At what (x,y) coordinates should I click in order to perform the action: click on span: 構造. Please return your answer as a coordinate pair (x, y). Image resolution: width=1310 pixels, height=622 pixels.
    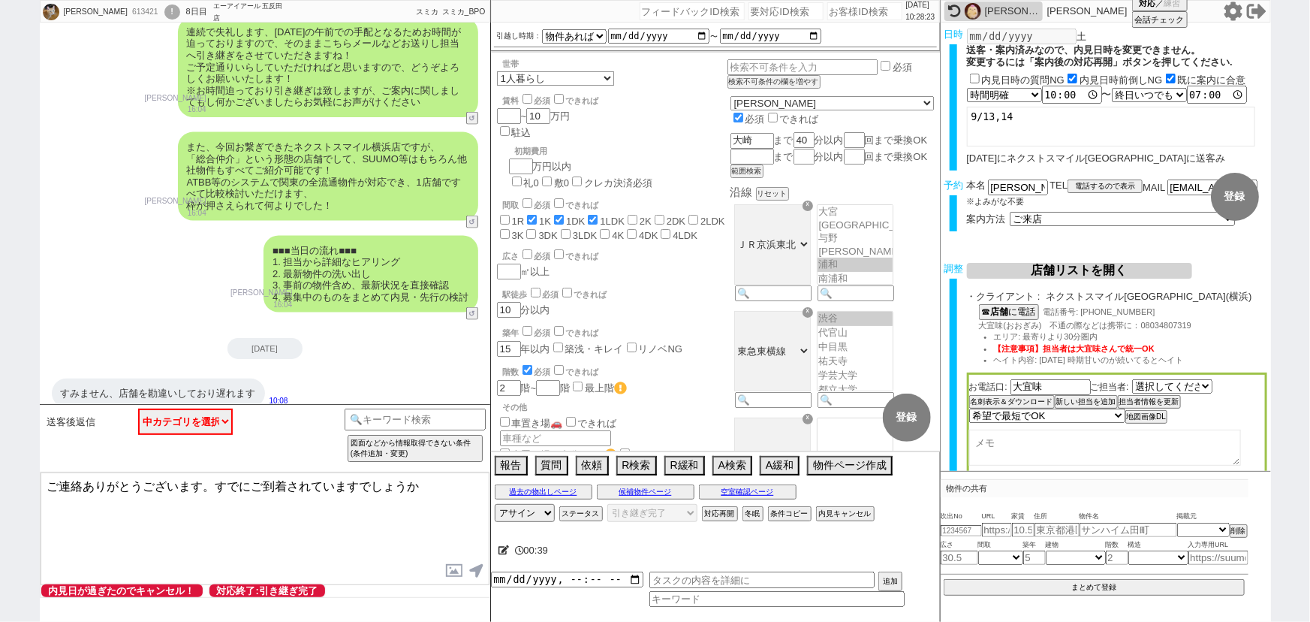
    Looking at the image, I should click on (1159, 545).